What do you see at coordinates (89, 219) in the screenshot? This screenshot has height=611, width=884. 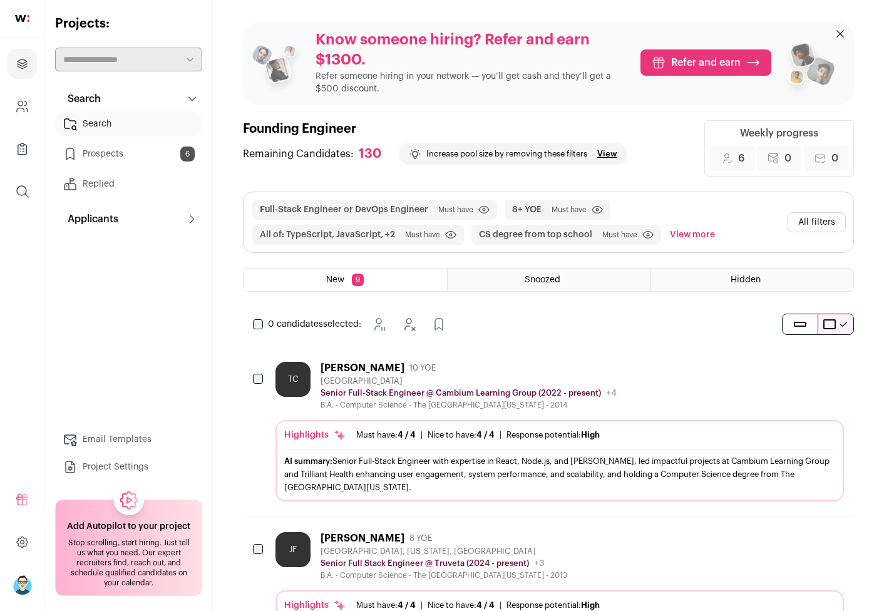 I see `p: Applicants` at bounding box center [89, 219].